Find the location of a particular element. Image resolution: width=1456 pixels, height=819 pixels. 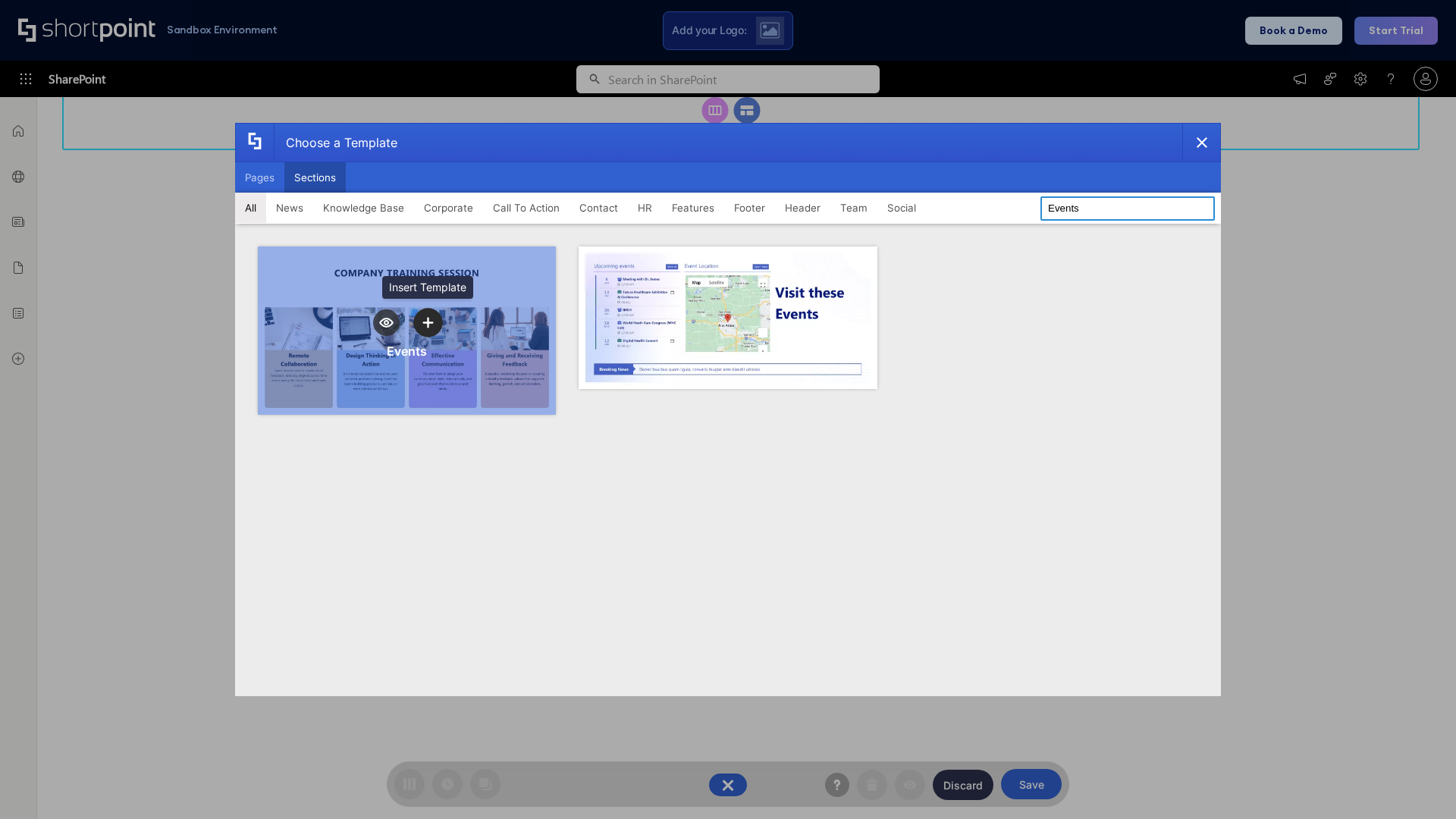

button: Footer is located at coordinates (749, 207).